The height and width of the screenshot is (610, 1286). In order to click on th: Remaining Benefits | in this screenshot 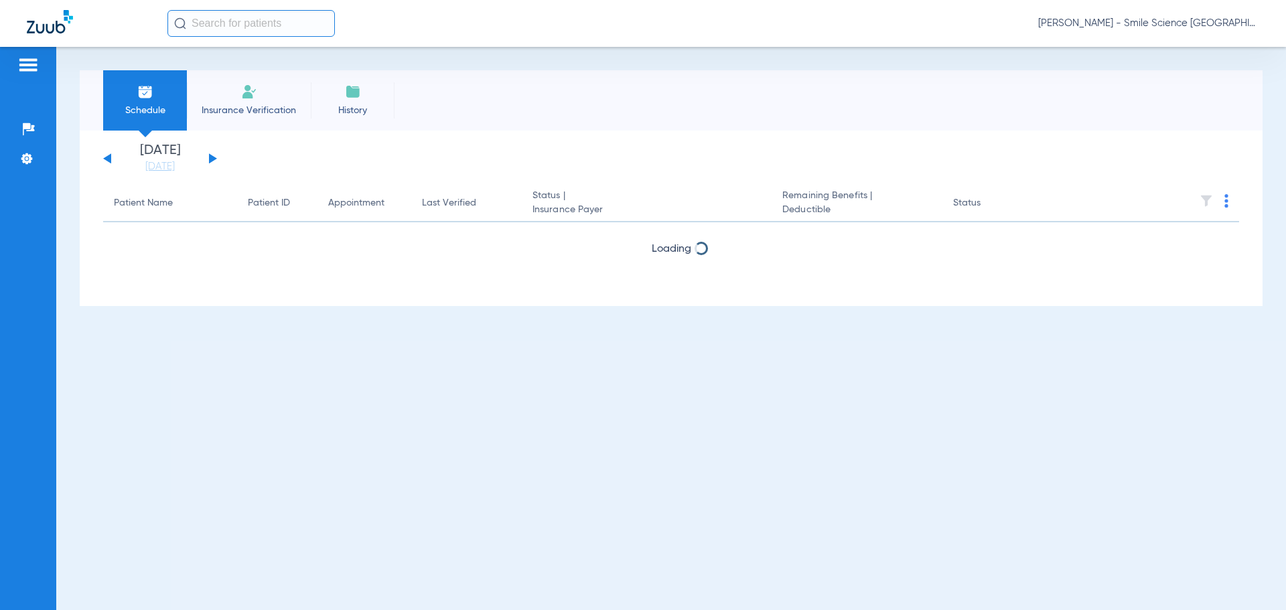, I will do `click(857, 204)`.